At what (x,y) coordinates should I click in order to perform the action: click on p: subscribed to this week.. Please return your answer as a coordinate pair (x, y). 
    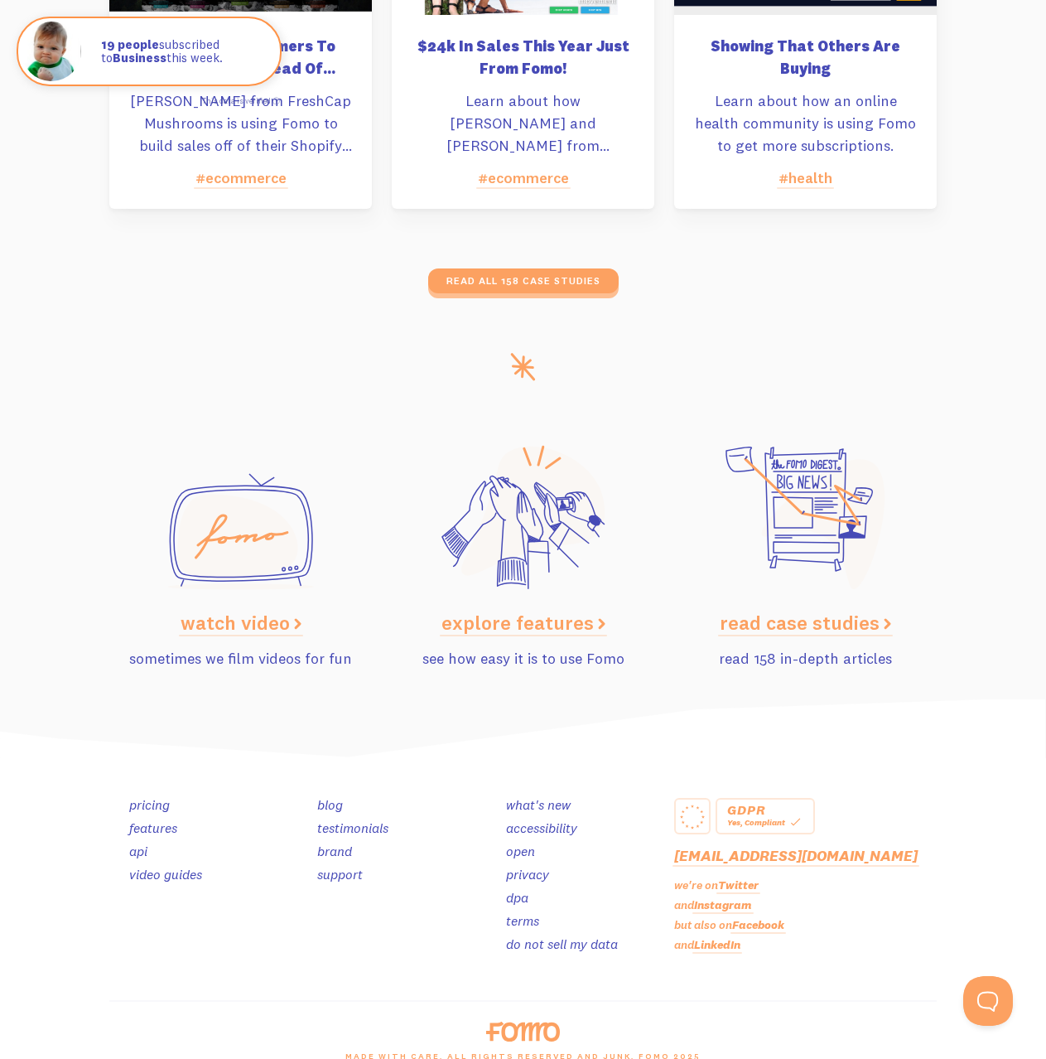
    Looking at the image, I should click on (182, 51).